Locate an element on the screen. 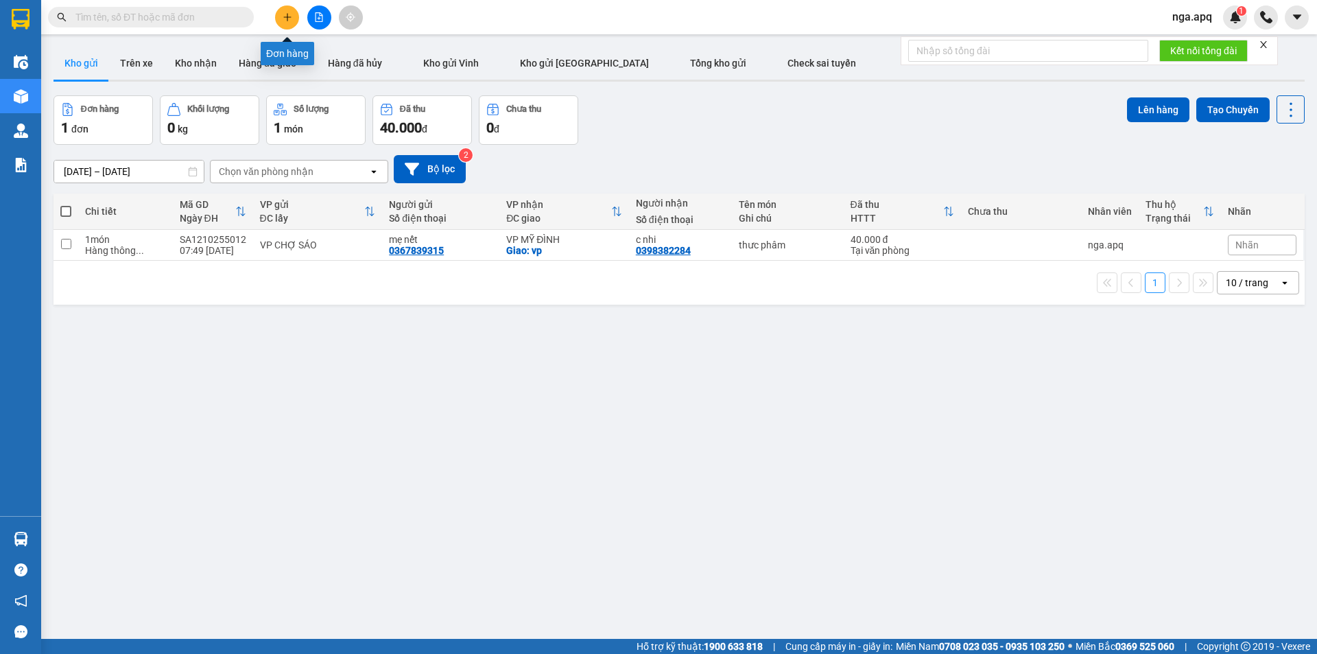 The image size is (1317, 654). span: Kết nối tổng đài is located at coordinates (1203, 51).